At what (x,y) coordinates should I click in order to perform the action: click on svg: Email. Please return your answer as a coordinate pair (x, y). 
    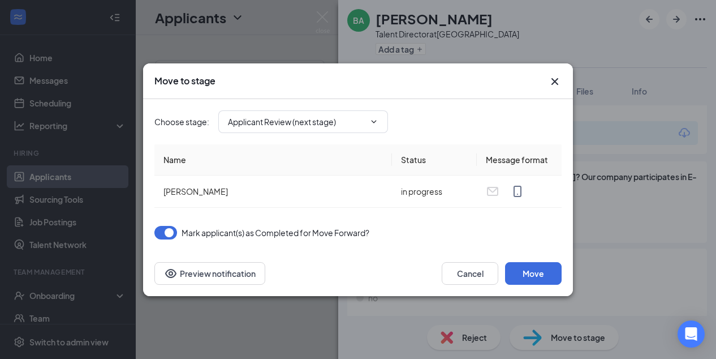
    Looking at the image, I should click on (493, 191).